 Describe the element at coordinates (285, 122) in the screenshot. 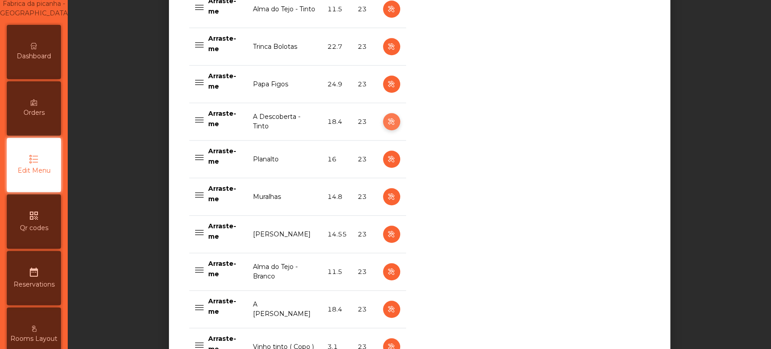

I see `td: A Descoberta - Tinto` at that location.